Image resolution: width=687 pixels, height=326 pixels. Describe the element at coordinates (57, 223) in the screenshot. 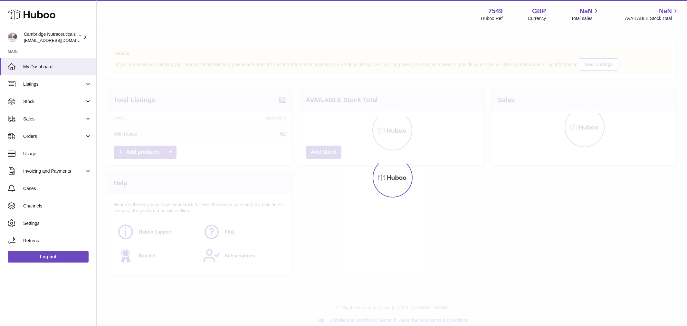

I see `span: Settings` at that location.